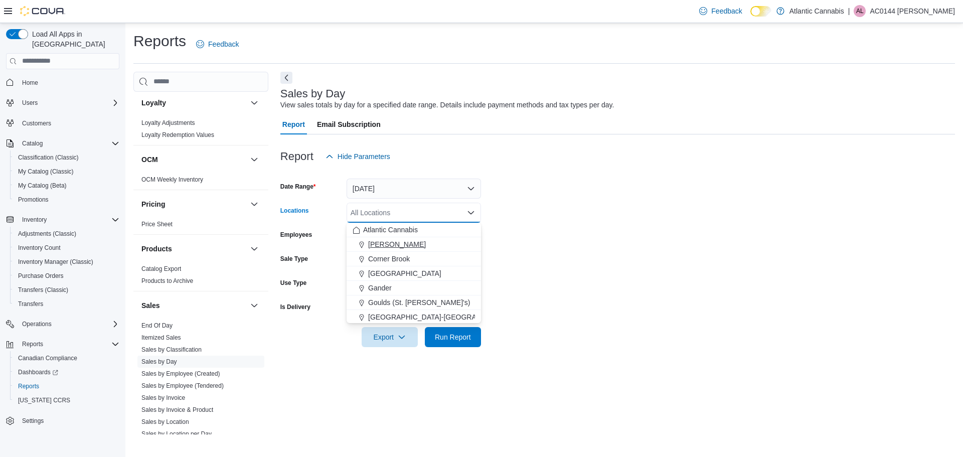 The image size is (963, 457). I want to click on button: My Catalog (Classic), so click(67, 172).